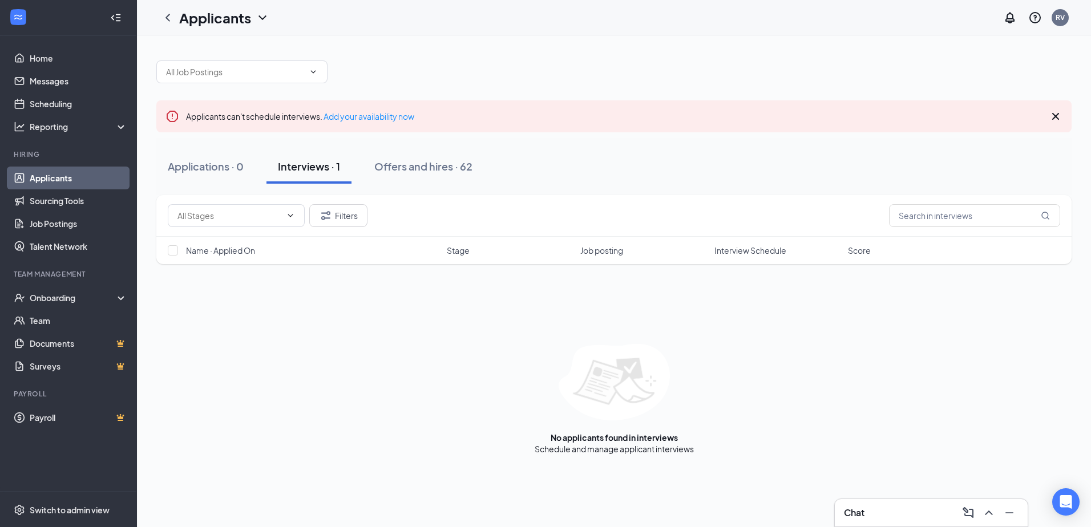  What do you see at coordinates (168, 18) in the screenshot?
I see `svg: ChevronLeft` at bounding box center [168, 18].